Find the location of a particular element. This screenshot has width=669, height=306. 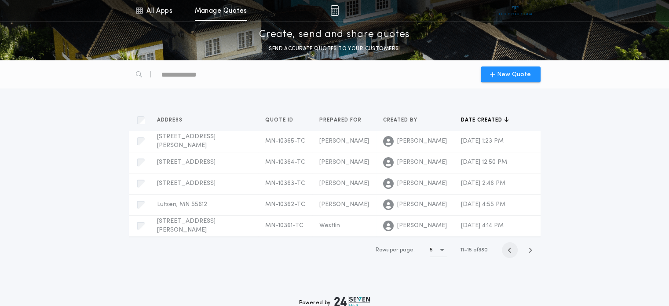

span: MN-10363-TC is located at coordinates (285, 183).